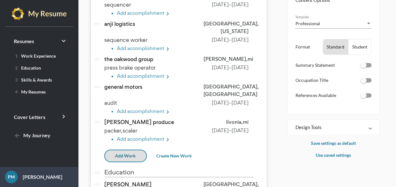 This screenshot has width=396, height=187. What do you see at coordinates (334, 83) in the screenshot?
I see `li: Occupation Title` at bounding box center [334, 83].